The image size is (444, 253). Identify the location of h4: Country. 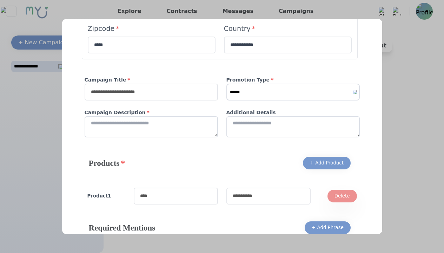
(288, 29).